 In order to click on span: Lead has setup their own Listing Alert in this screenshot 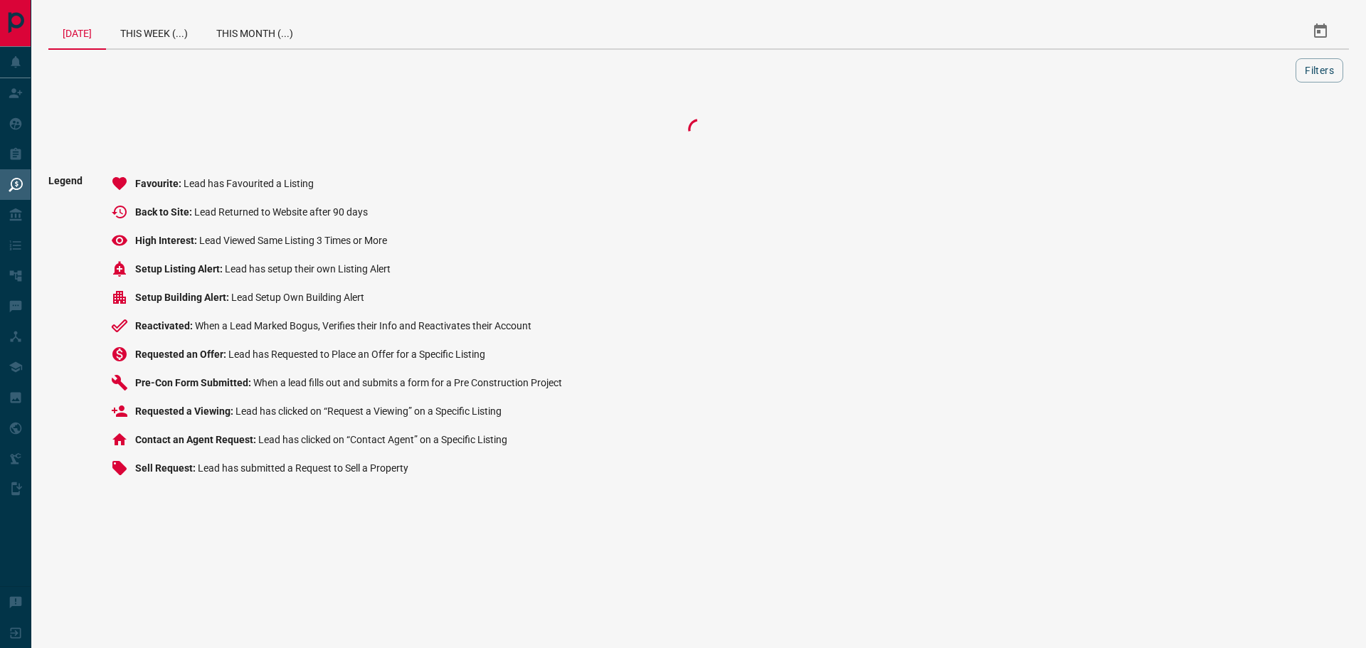, I will do `click(307, 269)`.